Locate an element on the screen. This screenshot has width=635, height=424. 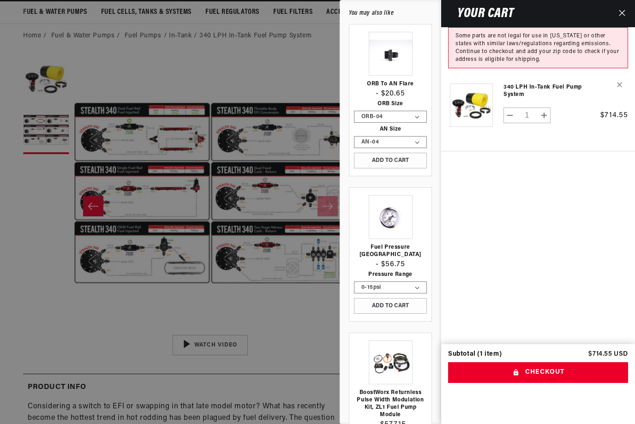
span: $714.55 is located at coordinates (614, 115).